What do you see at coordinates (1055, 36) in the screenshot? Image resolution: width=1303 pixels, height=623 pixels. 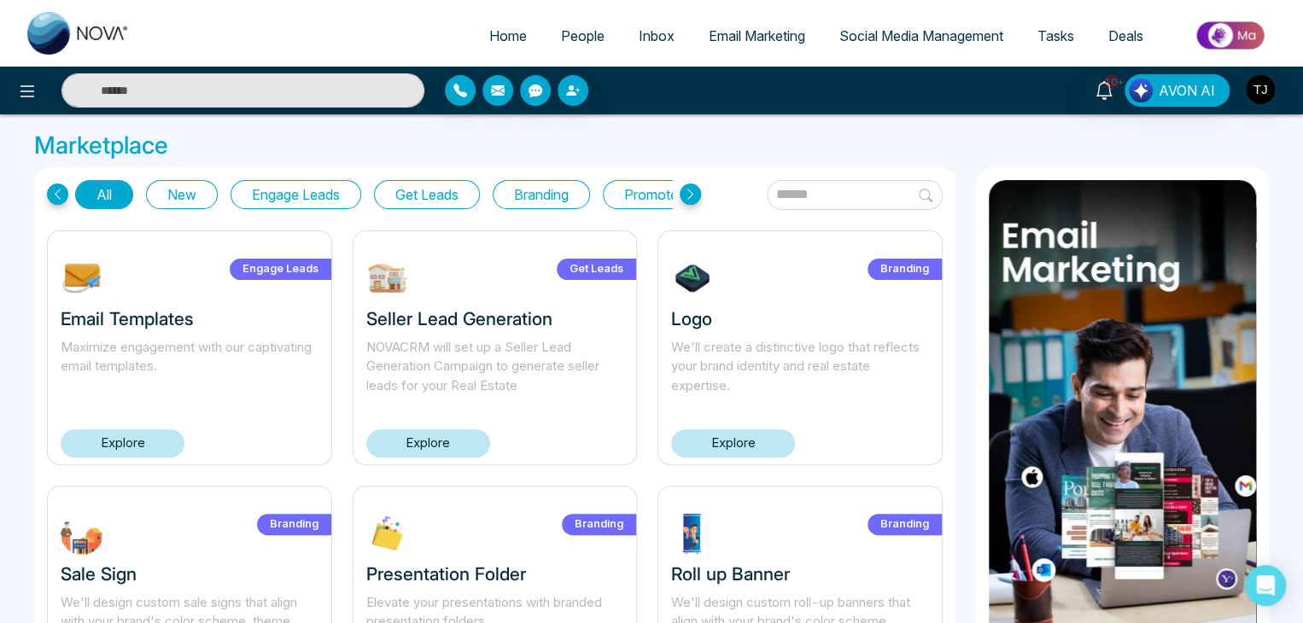 I see `a: Tasks` at bounding box center [1055, 36].